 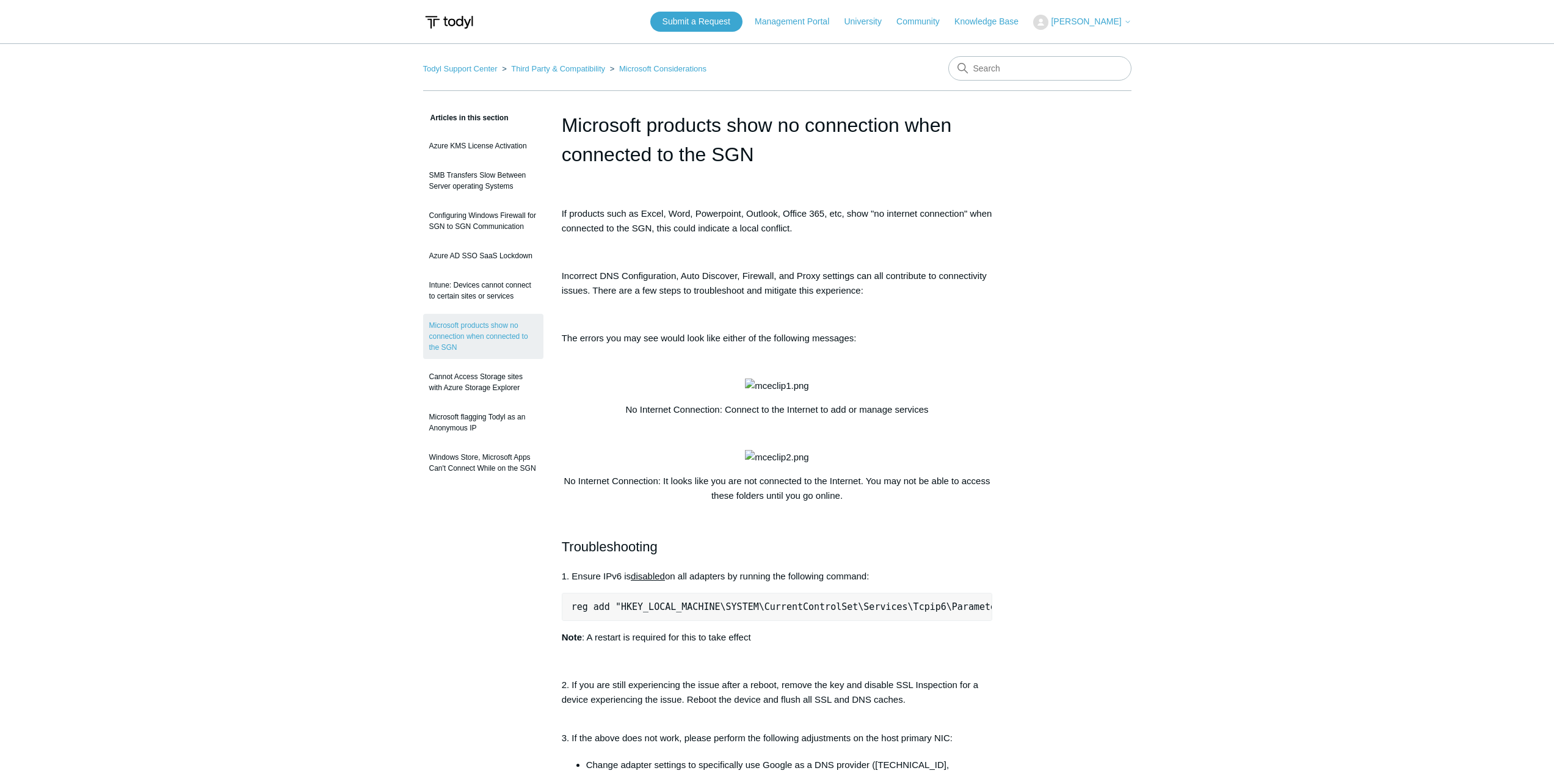 I want to click on a: Todyl Support Center, so click(x=461, y=68).